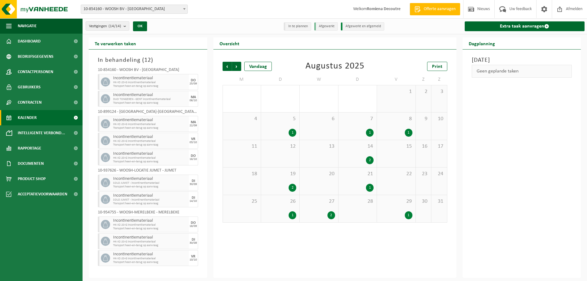  What do you see at coordinates (396, 174) in the screenshot?
I see `span: 22` at bounding box center [396, 174].